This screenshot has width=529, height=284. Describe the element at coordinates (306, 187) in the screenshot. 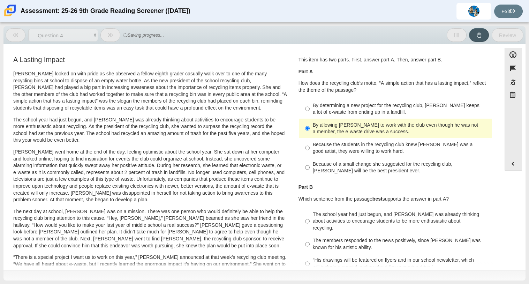

I see `b: Part B` at that location.